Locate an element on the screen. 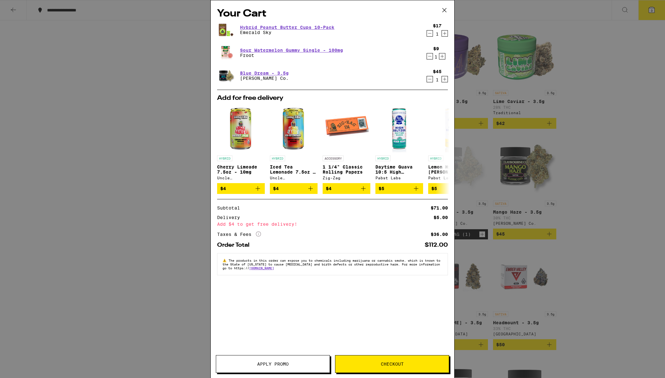 The width and height of the screenshot is (665, 378). p: Iced Tea Lemonade 7.5oz - 10mg is located at coordinates (294, 170).